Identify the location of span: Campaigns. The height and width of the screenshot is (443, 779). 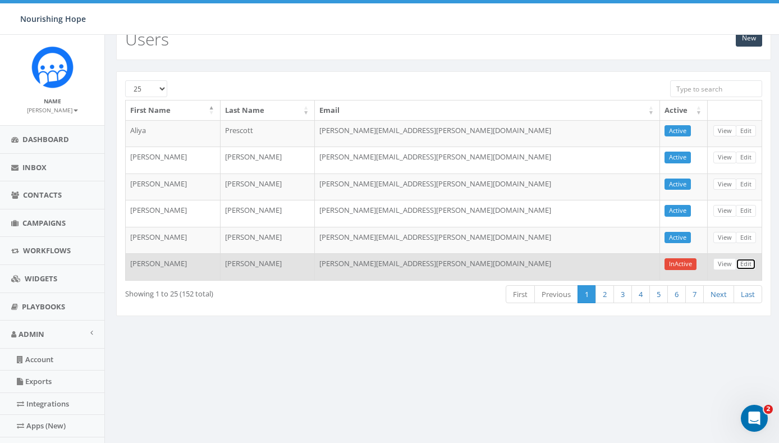
(44, 223).